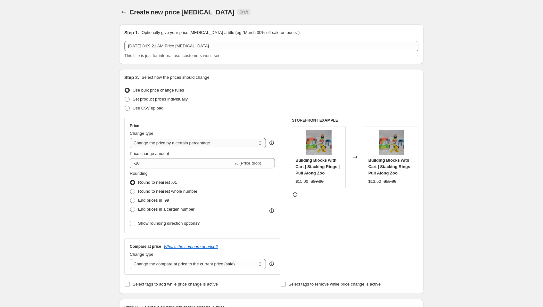 Image resolution: width=543 pixels, height=307 pixels. Describe the element at coordinates (248, 163) in the screenshot. I see `span: % (Price drop)` at that location.